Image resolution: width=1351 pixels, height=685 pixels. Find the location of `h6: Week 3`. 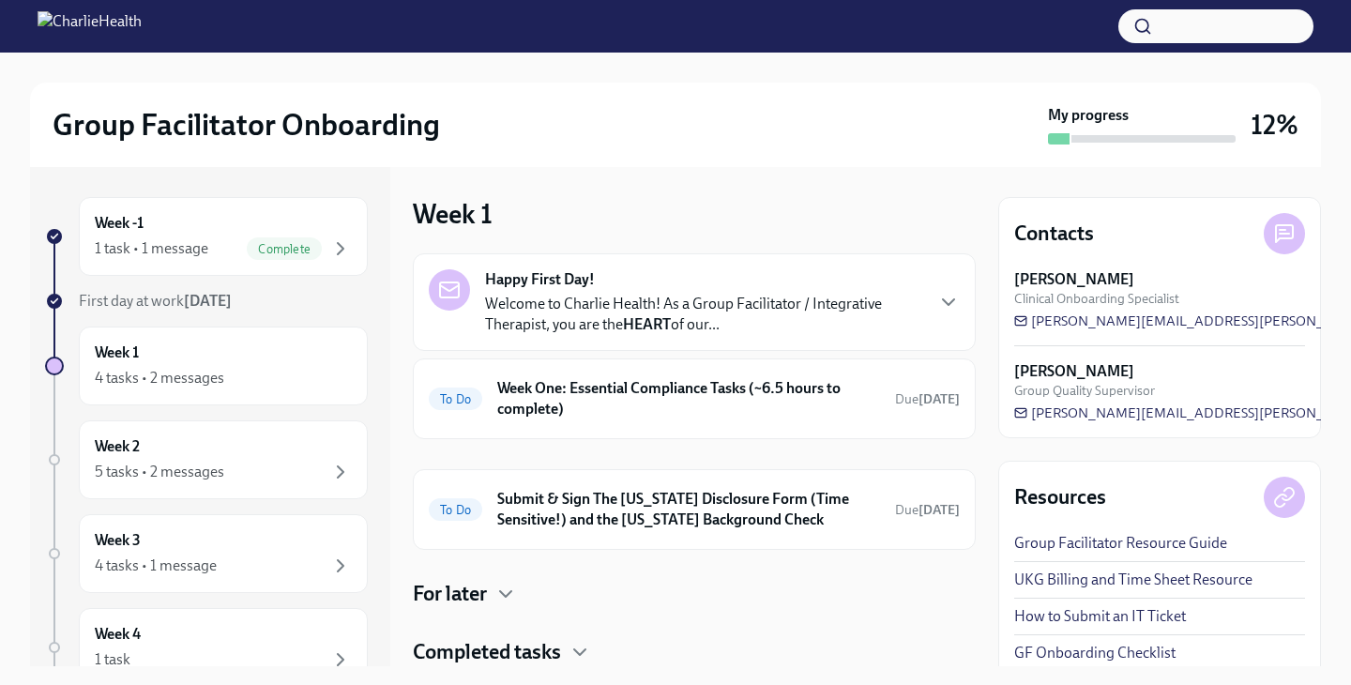

h6: Week 3 is located at coordinates (117, 540).